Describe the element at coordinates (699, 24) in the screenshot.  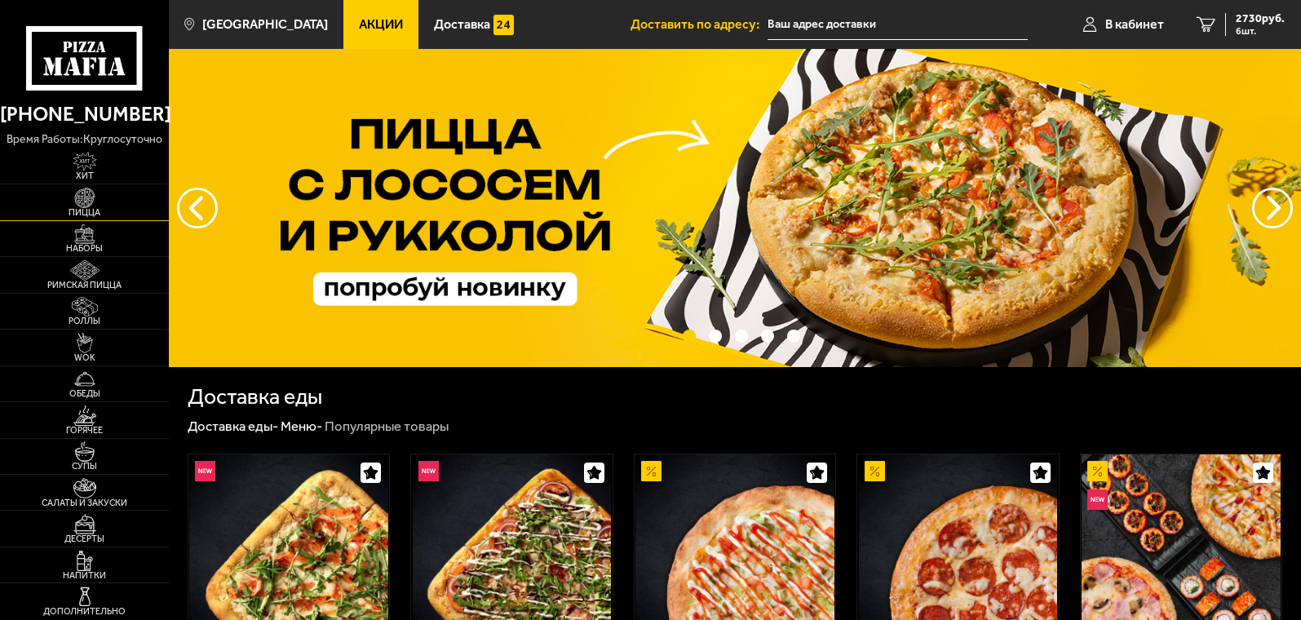
I see `span: Доставить по адресу:` at that location.